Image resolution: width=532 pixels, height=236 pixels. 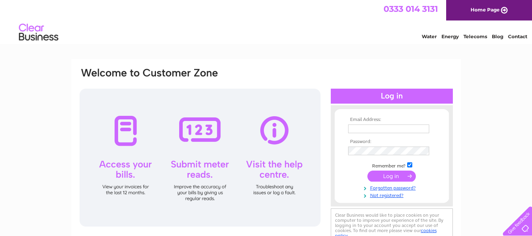 What do you see at coordinates (392, 176) in the screenshot?
I see `input: Submit` at bounding box center [392, 176].